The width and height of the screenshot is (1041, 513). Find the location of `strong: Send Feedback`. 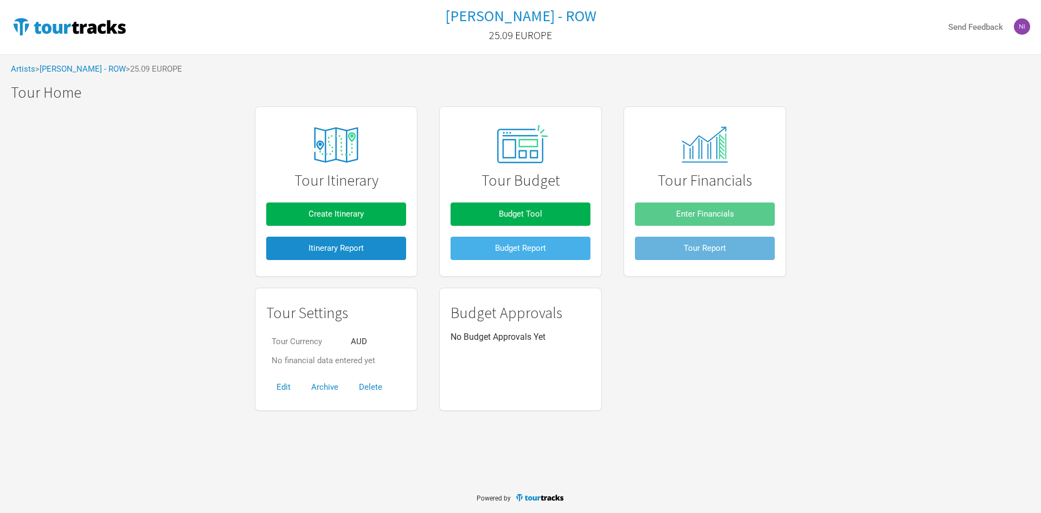

strong: Send Feedback is located at coordinates (976, 27).